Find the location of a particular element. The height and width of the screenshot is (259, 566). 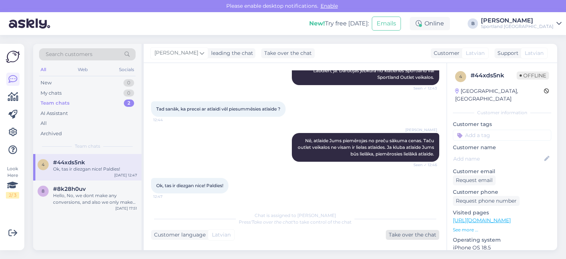

div: My chats is located at coordinates (51, 93).